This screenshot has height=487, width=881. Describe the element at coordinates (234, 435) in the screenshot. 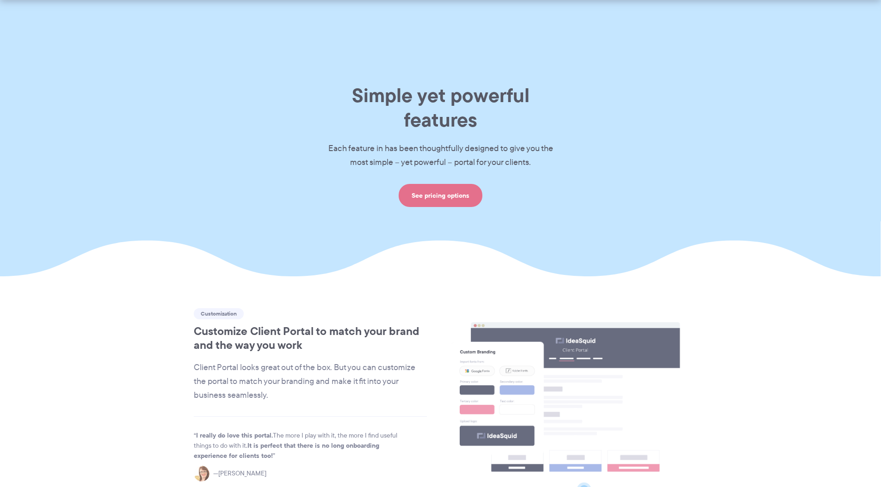

I see `strong: I really do love this portal.` at that location.